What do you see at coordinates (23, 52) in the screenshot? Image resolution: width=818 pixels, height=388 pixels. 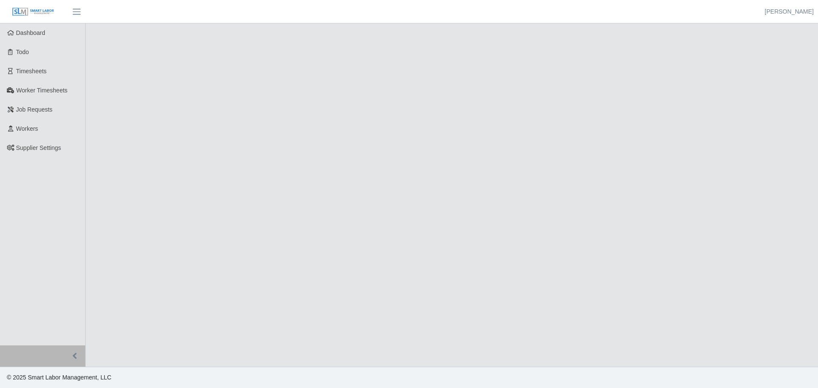 I see `span: Todo` at bounding box center [23, 52].